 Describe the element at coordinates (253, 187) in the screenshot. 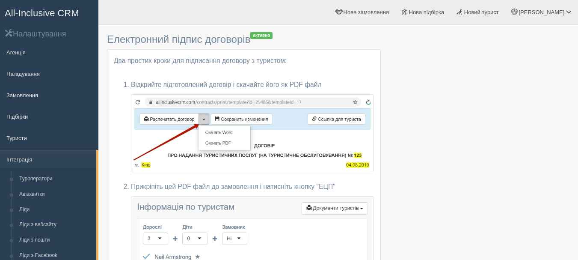

I see `p: Прикріпіть цей PDF файл до замовлення і натисніть кнопку "ЕЦП"` at that location.